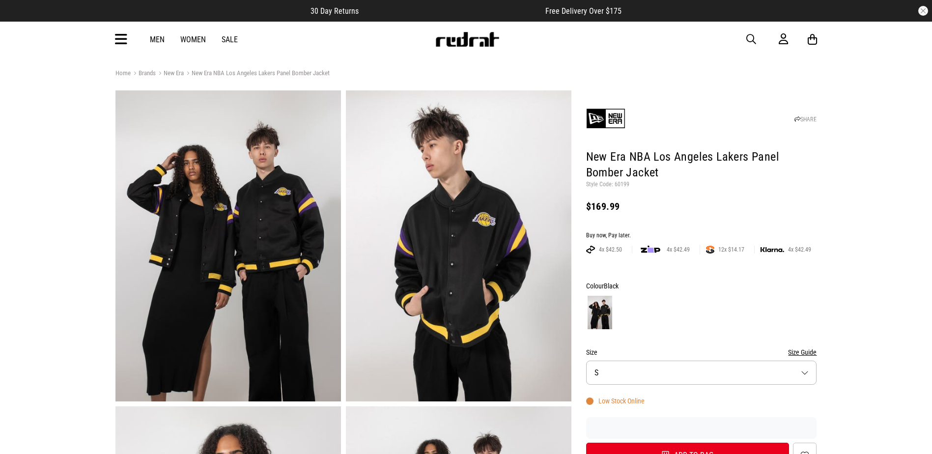  Describe the element at coordinates (583, 11) in the screenshot. I see `span: Free Delivery Over $175` at that location.